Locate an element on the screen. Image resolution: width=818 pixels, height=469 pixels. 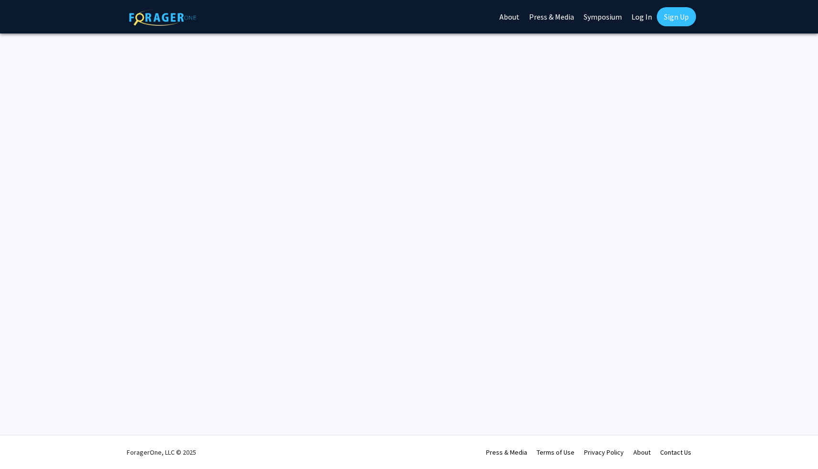
a: Press & Media is located at coordinates (506, 452).